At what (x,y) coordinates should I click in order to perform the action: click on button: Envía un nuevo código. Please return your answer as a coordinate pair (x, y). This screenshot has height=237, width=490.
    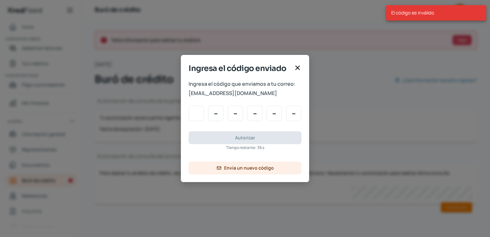
    Looking at the image, I should click on (245, 168).